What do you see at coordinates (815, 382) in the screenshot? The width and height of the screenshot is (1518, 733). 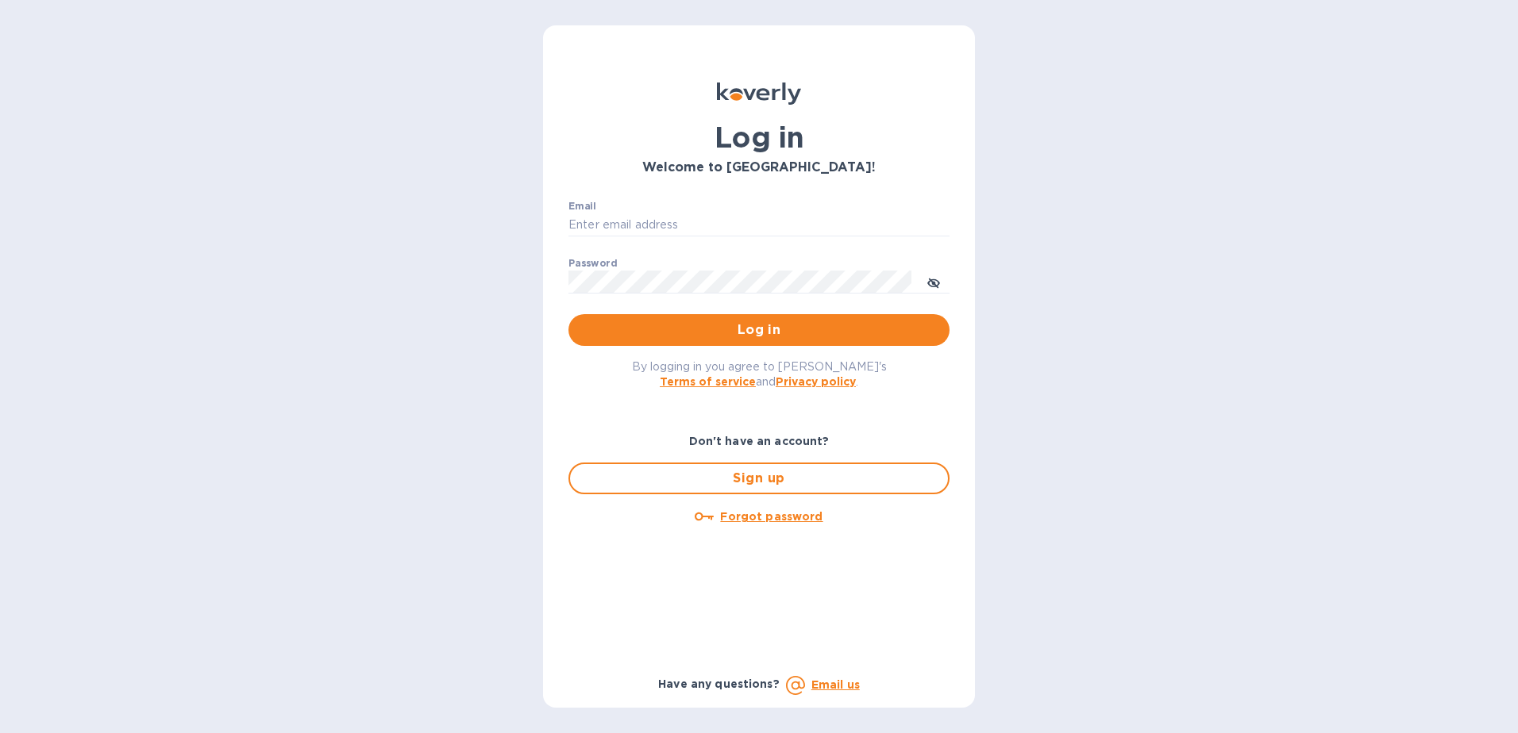 I see `a: Privacy policy` at bounding box center [815, 382].